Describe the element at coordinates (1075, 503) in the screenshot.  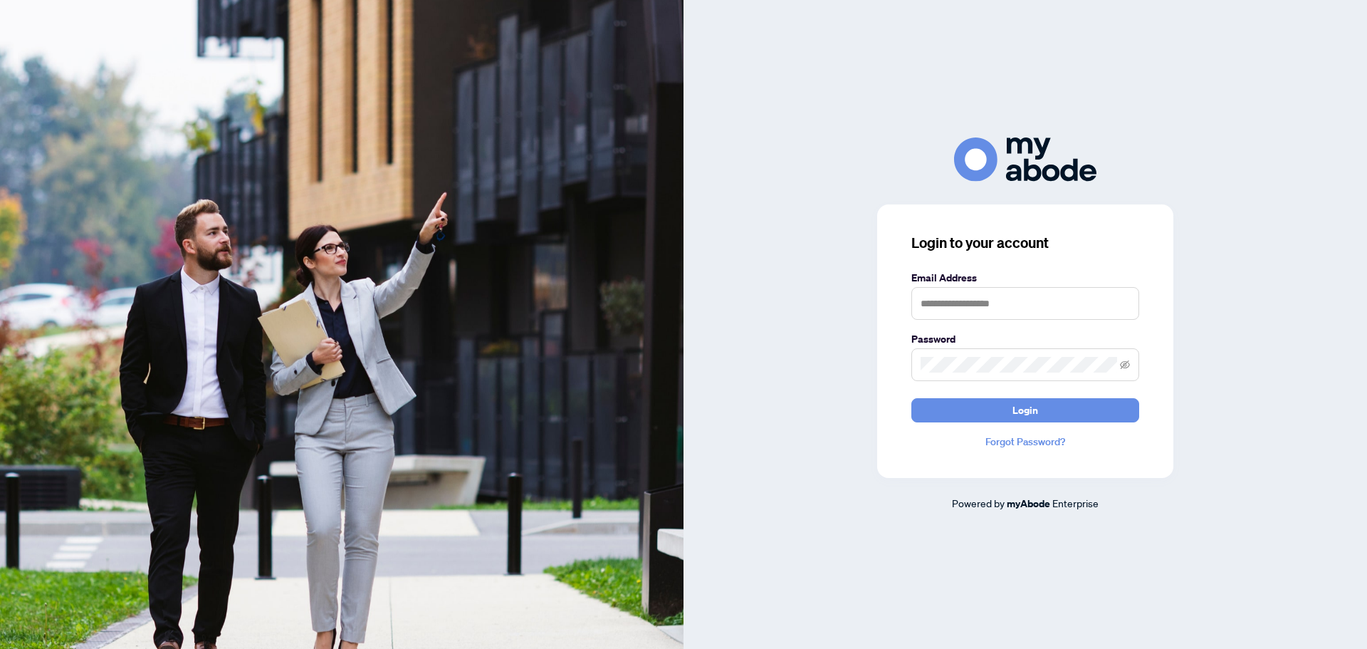
I see `span: Enterprise` at that location.